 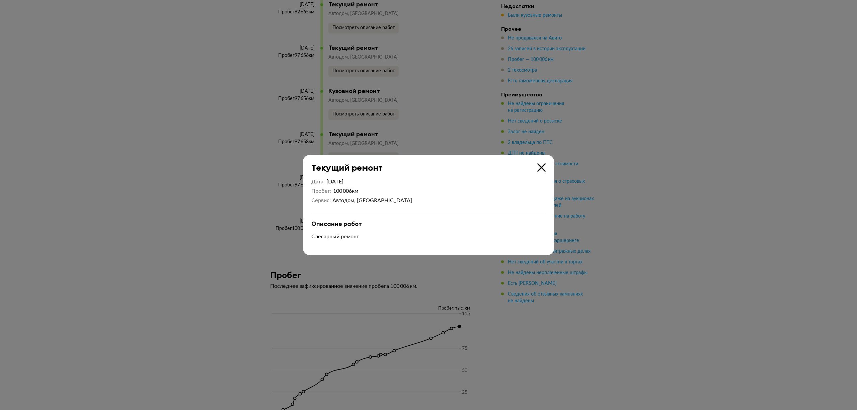 I want to click on dt: Дата, so click(x=318, y=182).